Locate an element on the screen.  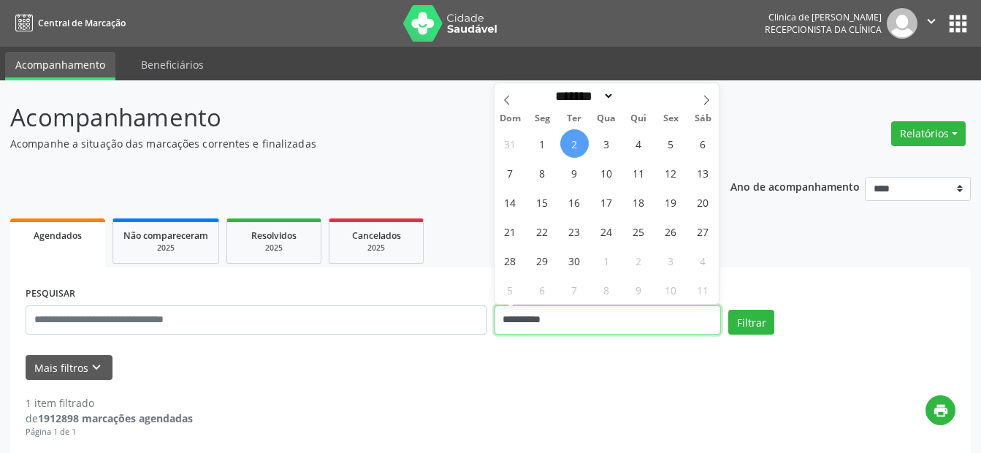
span: Ter is located at coordinates (574, 118).